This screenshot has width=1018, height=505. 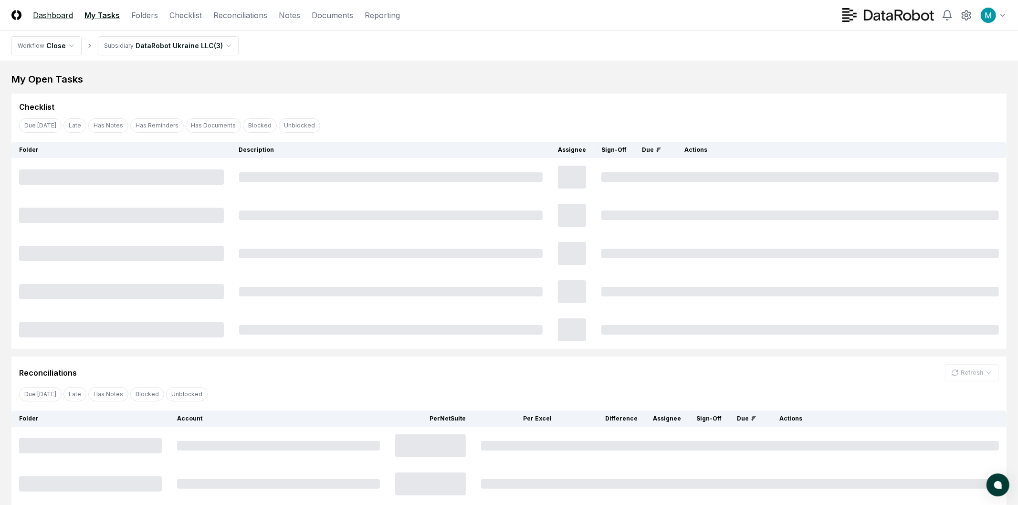 What do you see at coordinates (125, 46) in the screenshot?
I see `nav: breadcrumb` at bounding box center [125, 46].